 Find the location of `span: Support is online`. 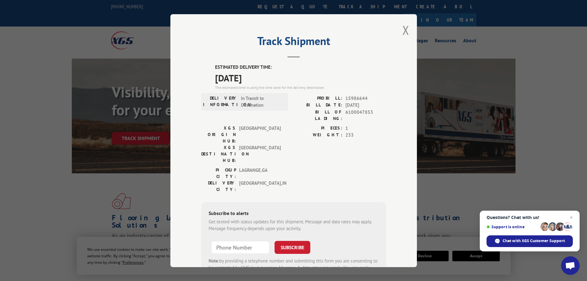

span: Support is online is located at coordinates (512, 226).